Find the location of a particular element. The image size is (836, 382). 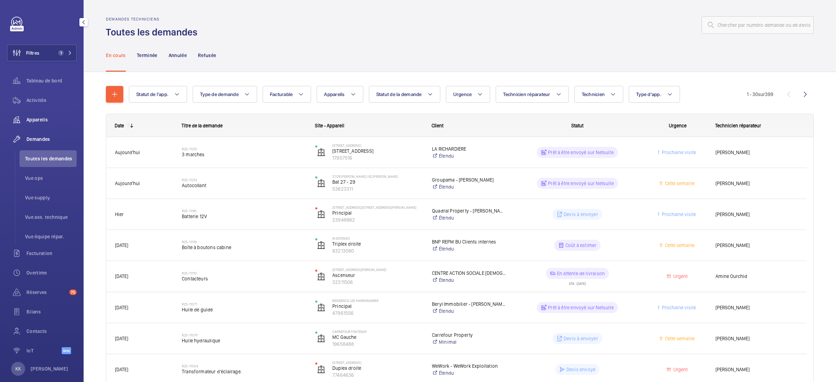

p: MC Gauche is located at coordinates (377, 337).